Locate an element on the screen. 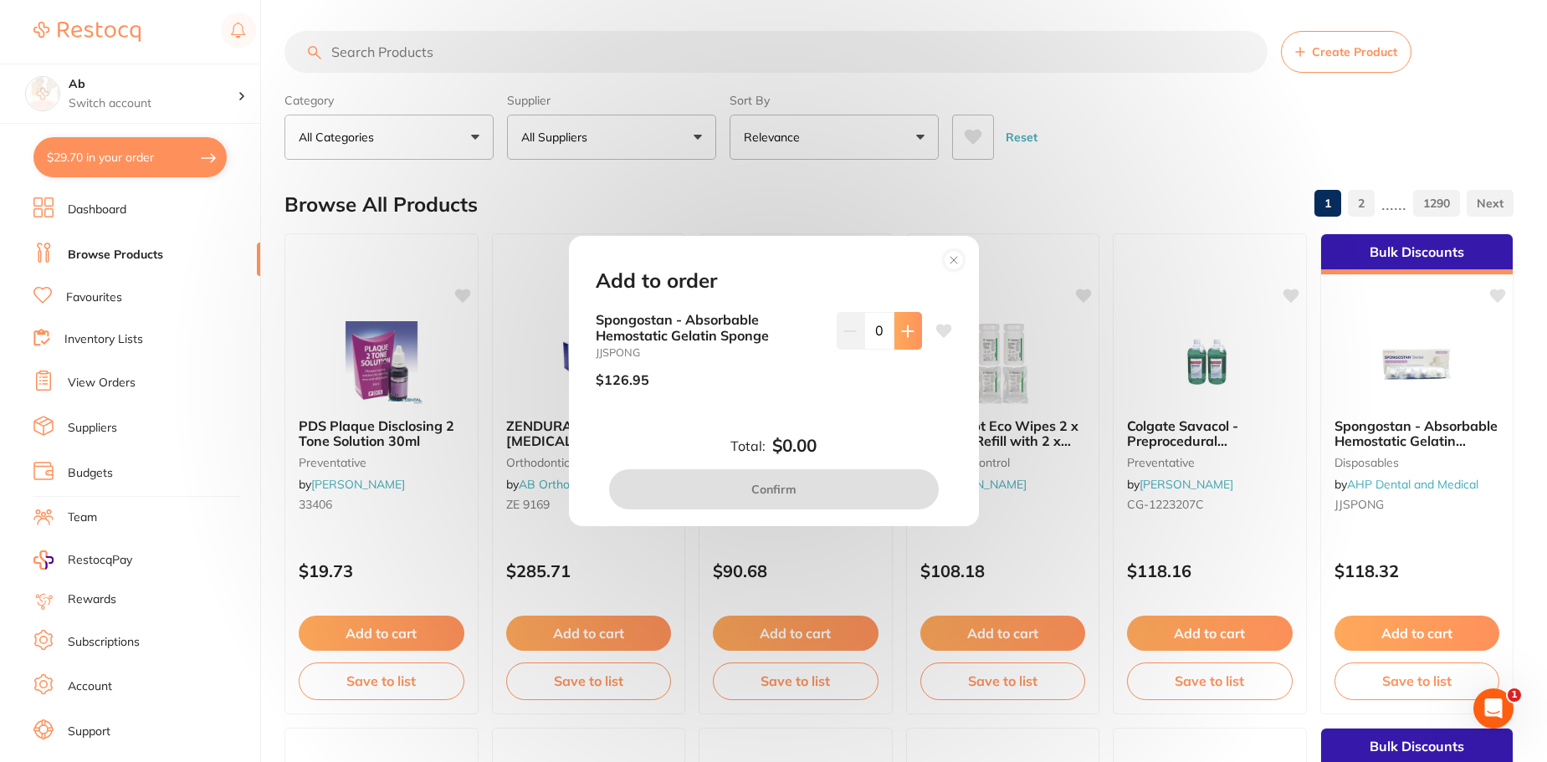 Image resolution: width=1547 pixels, height=762 pixels. h2: Add to order is located at coordinates (656, 281).